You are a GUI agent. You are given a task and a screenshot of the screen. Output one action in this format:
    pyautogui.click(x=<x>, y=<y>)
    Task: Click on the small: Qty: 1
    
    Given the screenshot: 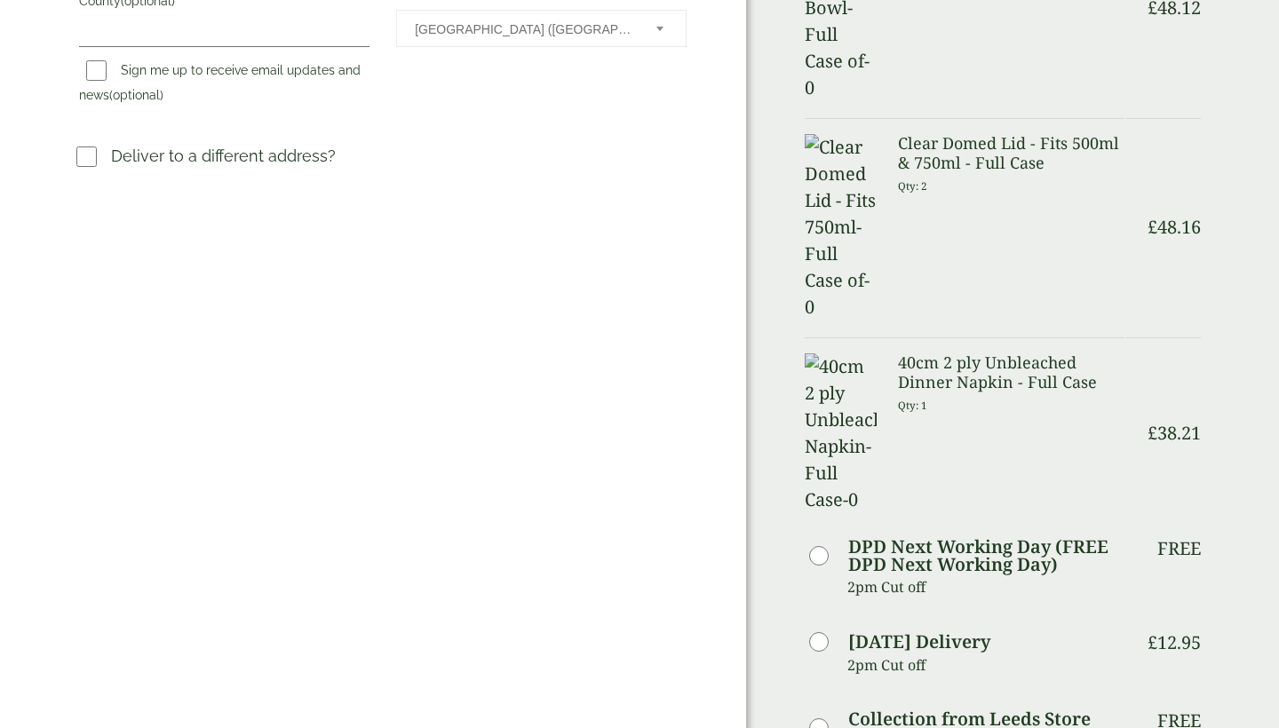 What is the action you would take?
    pyautogui.click(x=912, y=405)
    